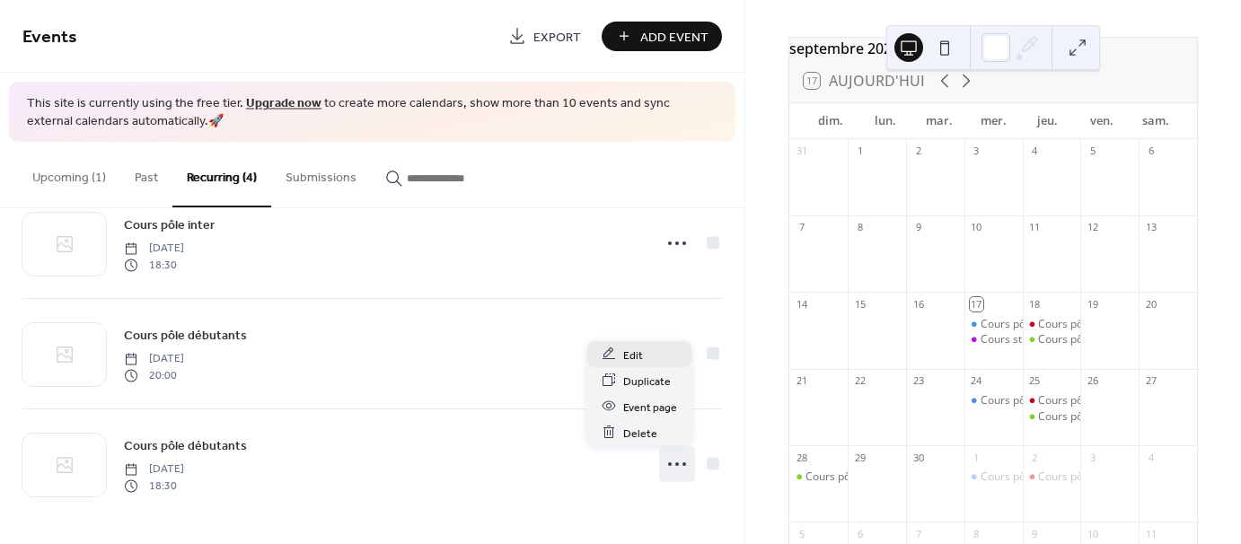 The width and height of the screenshot is (1241, 544). Describe the element at coordinates (146, 173) in the screenshot. I see `button: Past` at that location.